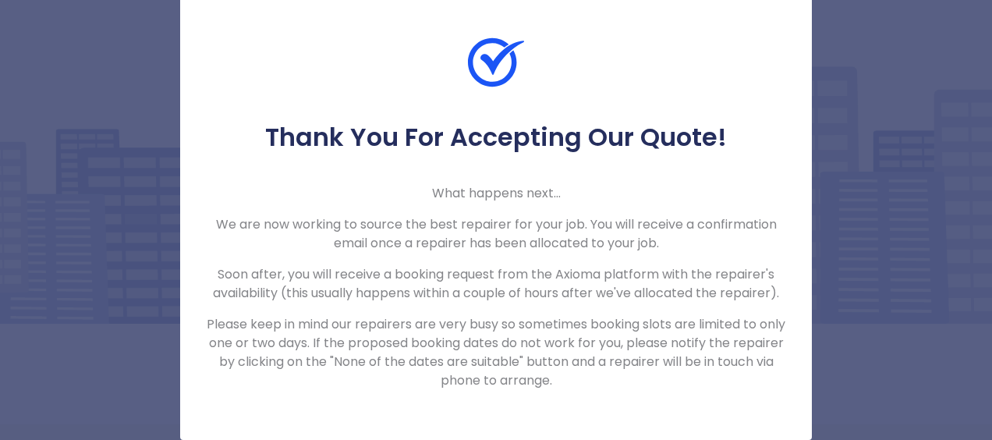 Image resolution: width=992 pixels, height=440 pixels. I want to click on p: Soon after, you will receive a booking request from the Axioma platform with the repairer's avail..., so click(496, 284).